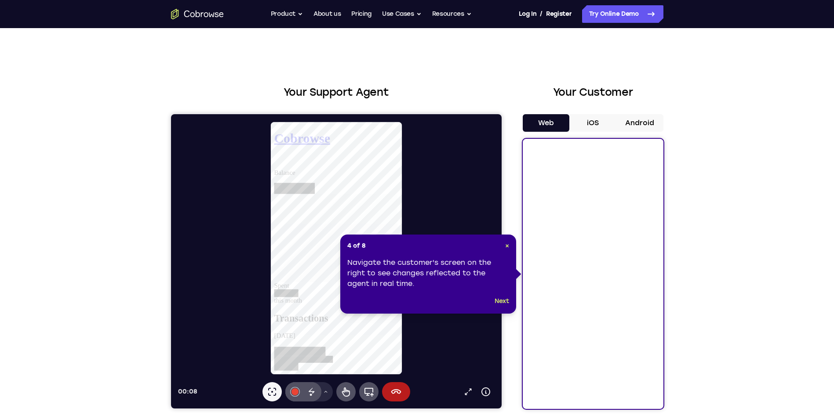  Describe the element at coordinates (559, 14) in the screenshot. I see `a: Register` at that location.